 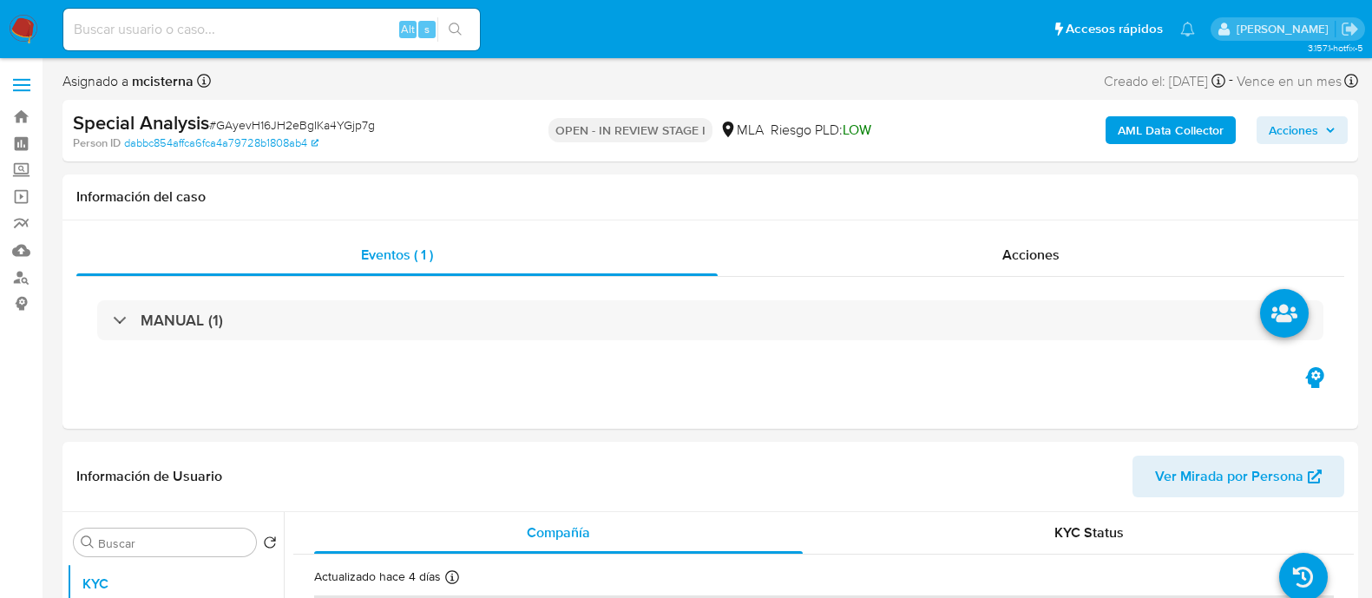 What do you see at coordinates (397, 254) in the screenshot?
I see `span: Eventos ( 1 )` at bounding box center [397, 254].